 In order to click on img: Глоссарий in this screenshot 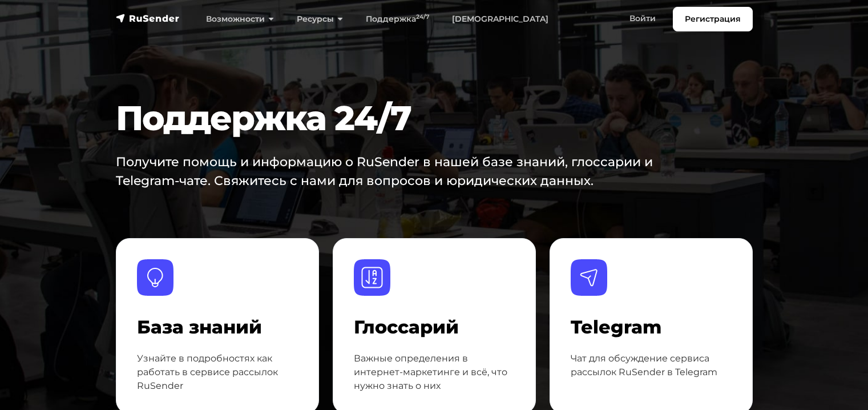, I will do `click(372, 277)`.